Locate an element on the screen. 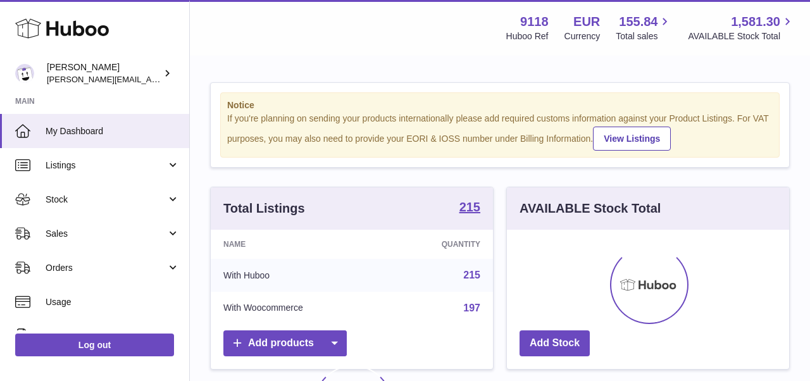 The width and height of the screenshot is (810, 381). span: My Dashboard is located at coordinates (113, 131).